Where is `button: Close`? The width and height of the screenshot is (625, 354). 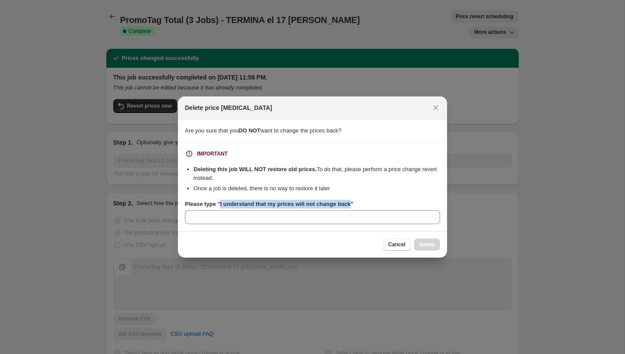 button: Close is located at coordinates (436, 108).